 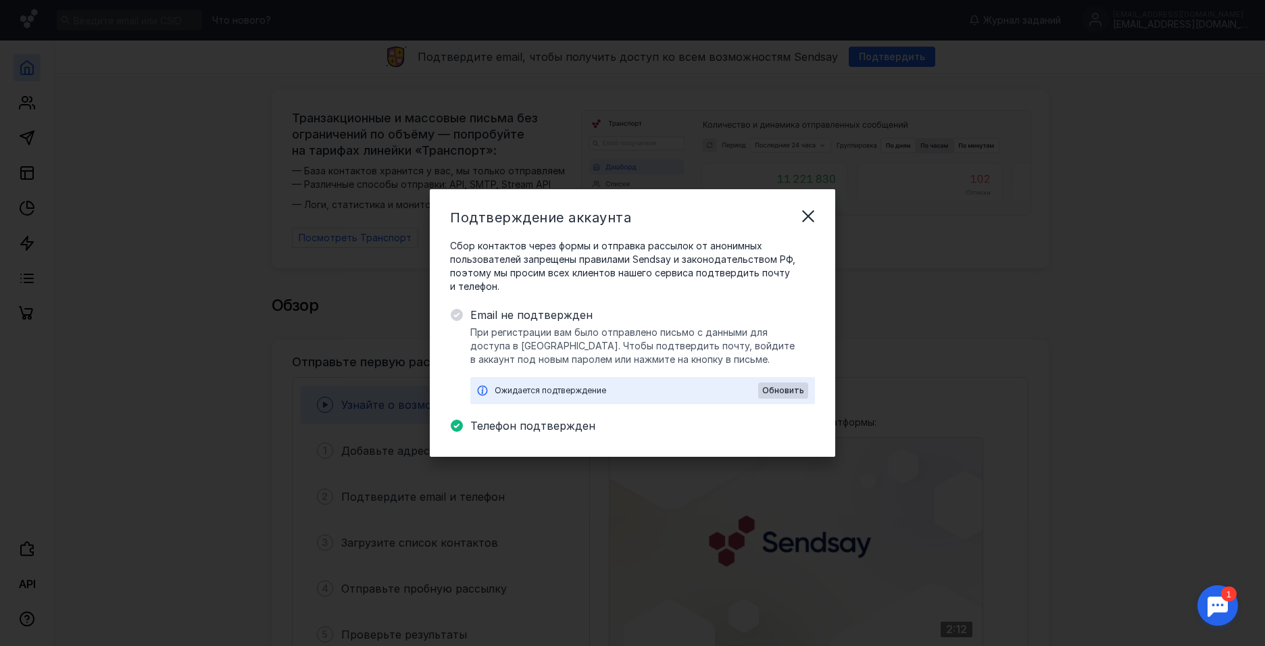 I want to click on span: Email не подтвержден, so click(x=642, y=315).